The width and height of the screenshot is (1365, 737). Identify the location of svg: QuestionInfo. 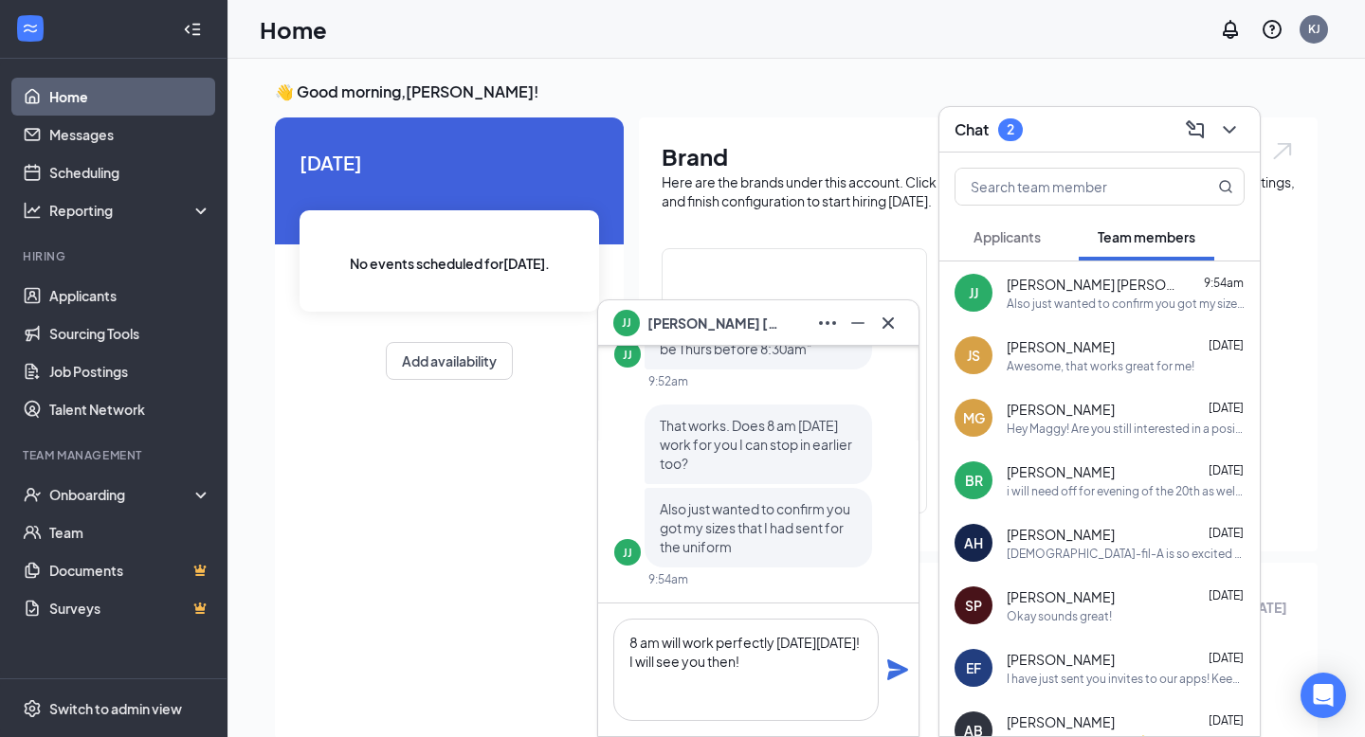
(1272, 29).